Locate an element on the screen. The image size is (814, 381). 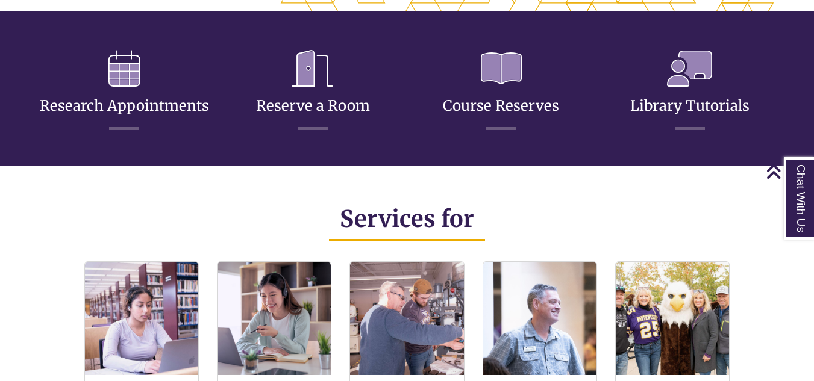
img: Online Students Services is located at coordinates (274, 319).